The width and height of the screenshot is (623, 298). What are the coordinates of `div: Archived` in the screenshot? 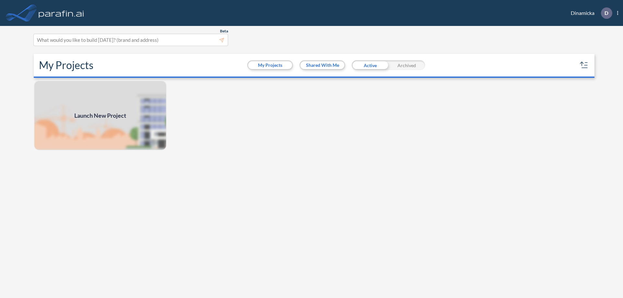 It's located at (407, 65).